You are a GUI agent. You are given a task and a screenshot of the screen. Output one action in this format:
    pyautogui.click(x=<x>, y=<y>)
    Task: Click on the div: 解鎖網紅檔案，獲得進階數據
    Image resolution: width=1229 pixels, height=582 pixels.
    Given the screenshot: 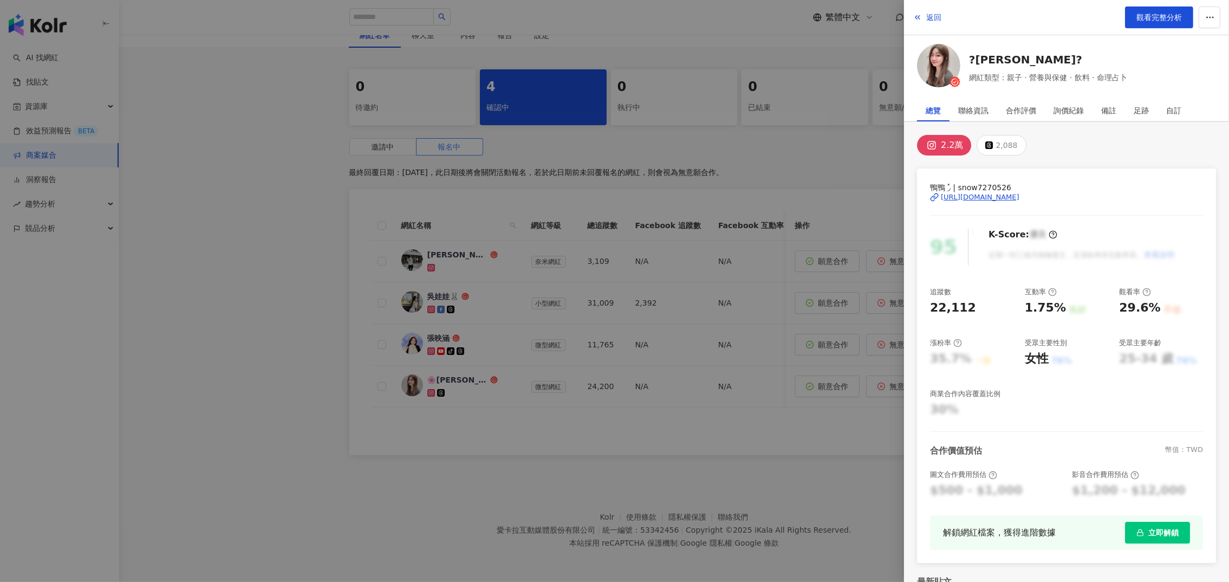 What is the action you would take?
    pyautogui.click(x=999, y=532)
    